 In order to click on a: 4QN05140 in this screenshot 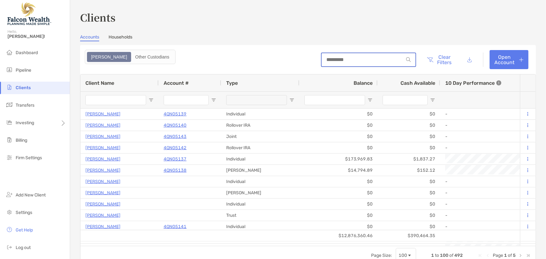, I will do `click(175, 125)`.